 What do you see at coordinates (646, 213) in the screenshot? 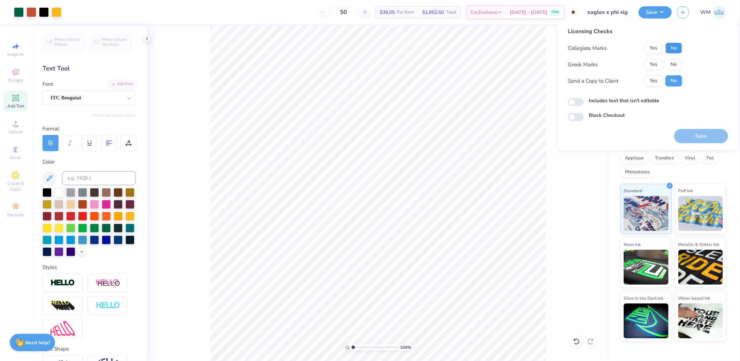
I see `img: Standard` at bounding box center [646, 213].